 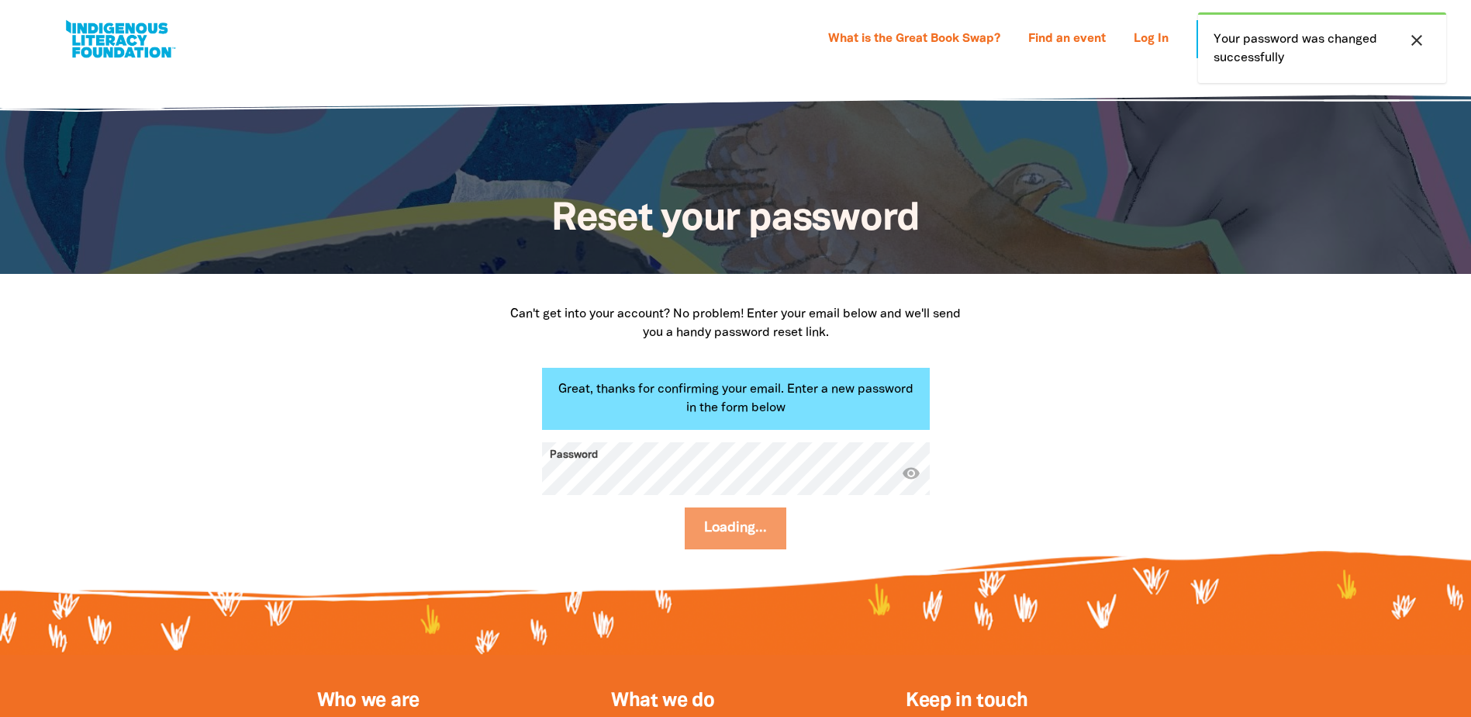 I want to click on i: Show password, so click(x=911, y=472).